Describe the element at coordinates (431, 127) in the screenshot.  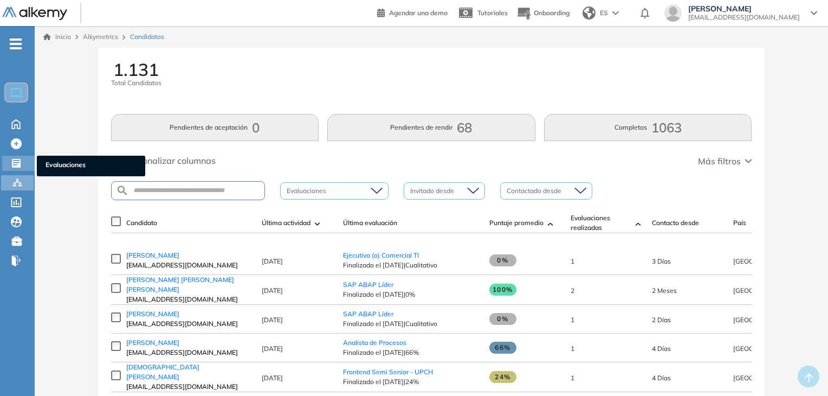
I see `button: Pendientes de rendir68` at that location.